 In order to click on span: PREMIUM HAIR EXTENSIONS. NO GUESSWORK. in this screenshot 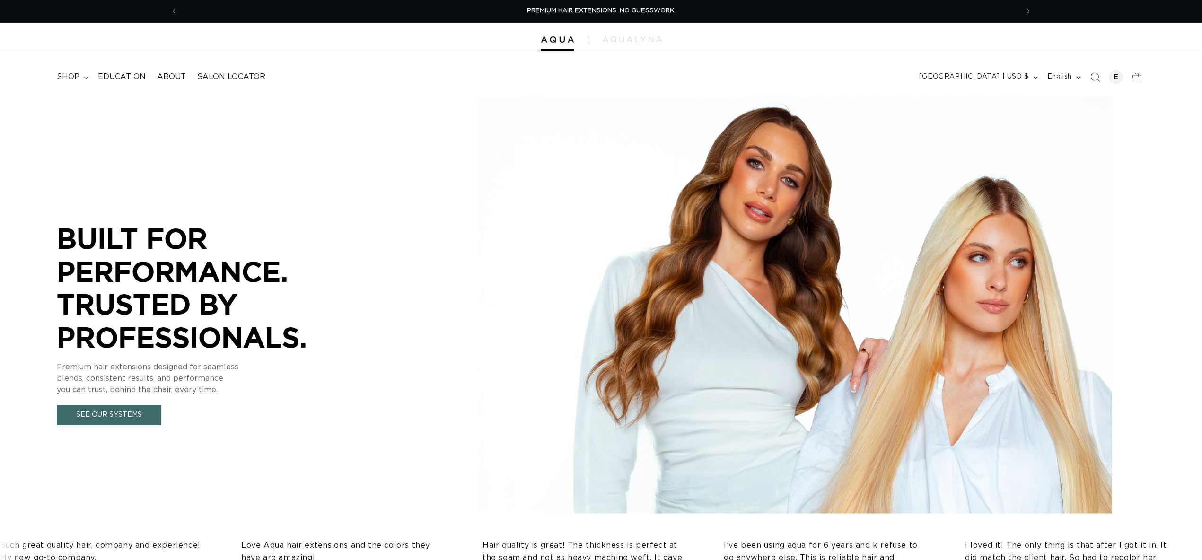, I will do `click(601, 10)`.